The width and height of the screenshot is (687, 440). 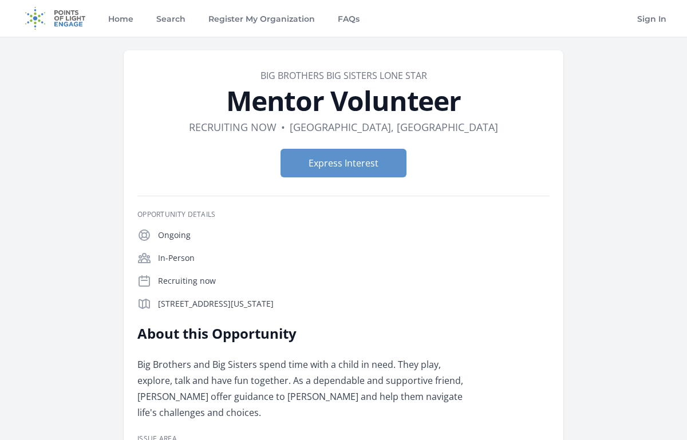 What do you see at coordinates (354, 258) in the screenshot?
I see `p: In-Person` at bounding box center [354, 258].